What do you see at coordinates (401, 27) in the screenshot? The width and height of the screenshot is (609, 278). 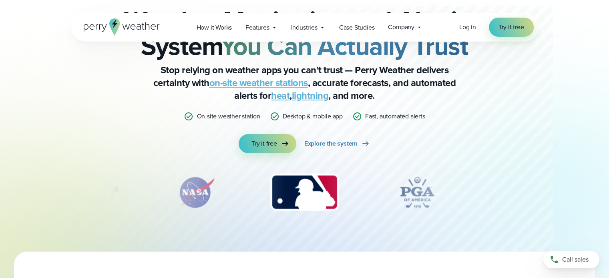 I see `span: Company` at bounding box center [401, 27].